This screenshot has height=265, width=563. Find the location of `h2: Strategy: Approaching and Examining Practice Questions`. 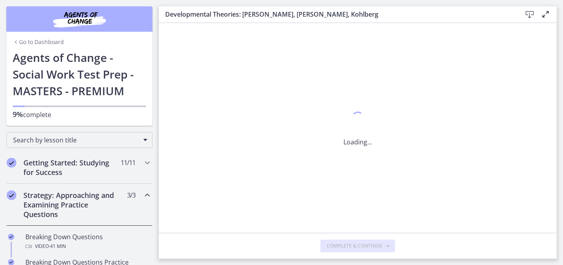

h2: Strategy: Approaching and Examining Practice Questions is located at coordinates (72, 205).